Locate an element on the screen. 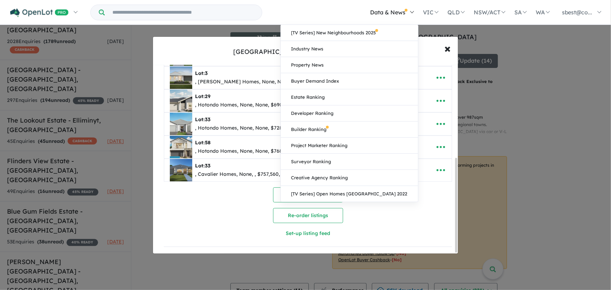 Image resolution: width=611 pixels, height=290 pixels. div: , Hotondo Homes, None, None, $768,000, Available is located at coordinates (257, 151).